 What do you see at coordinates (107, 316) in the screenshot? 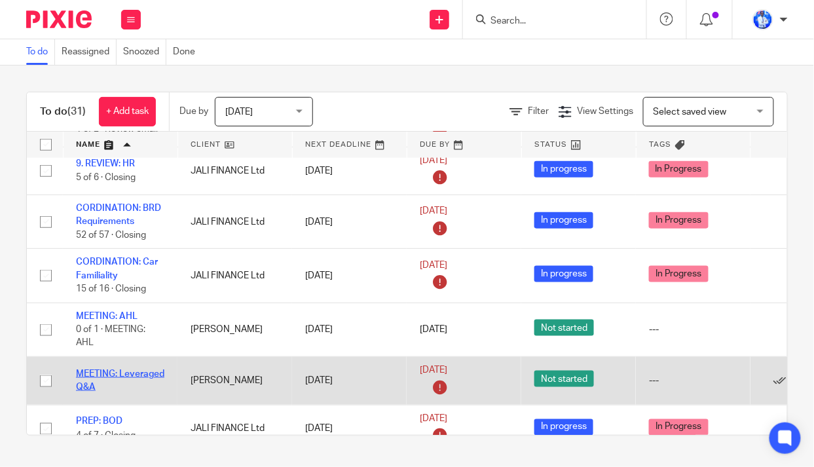
I see `a: MEETING: AHL` at bounding box center [107, 316].